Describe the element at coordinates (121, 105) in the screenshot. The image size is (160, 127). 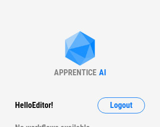
I see `button: Logout` at that location.